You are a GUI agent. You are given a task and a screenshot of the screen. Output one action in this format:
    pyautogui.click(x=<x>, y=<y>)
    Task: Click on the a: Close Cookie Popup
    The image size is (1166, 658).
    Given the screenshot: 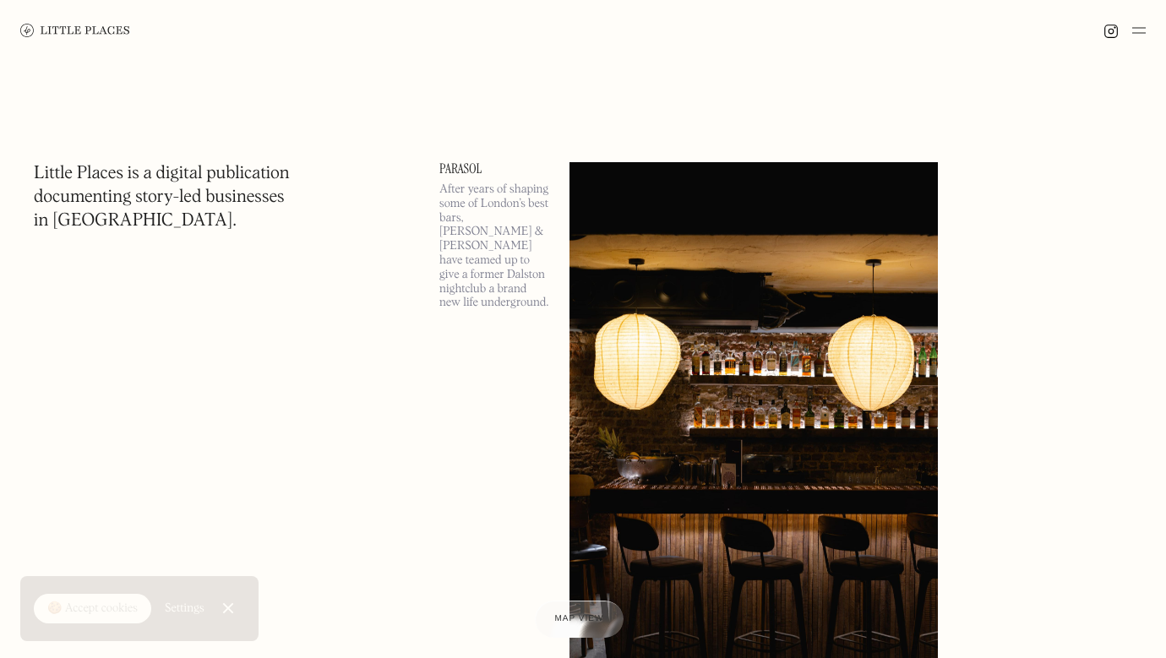 What is the action you would take?
    pyautogui.click(x=228, y=608)
    